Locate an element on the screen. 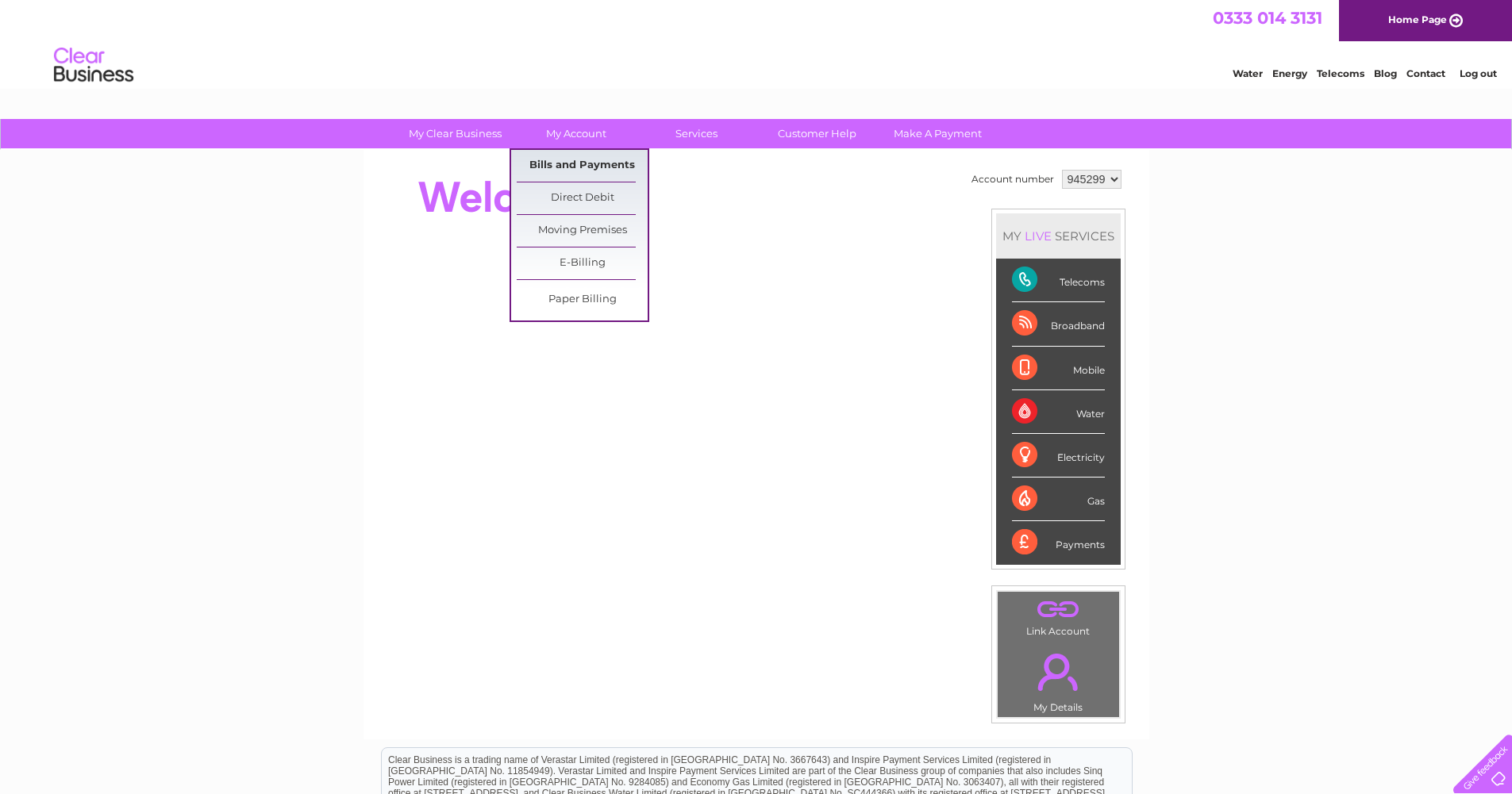 This screenshot has width=1512, height=794. a: Services is located at coordinates (696, 133).